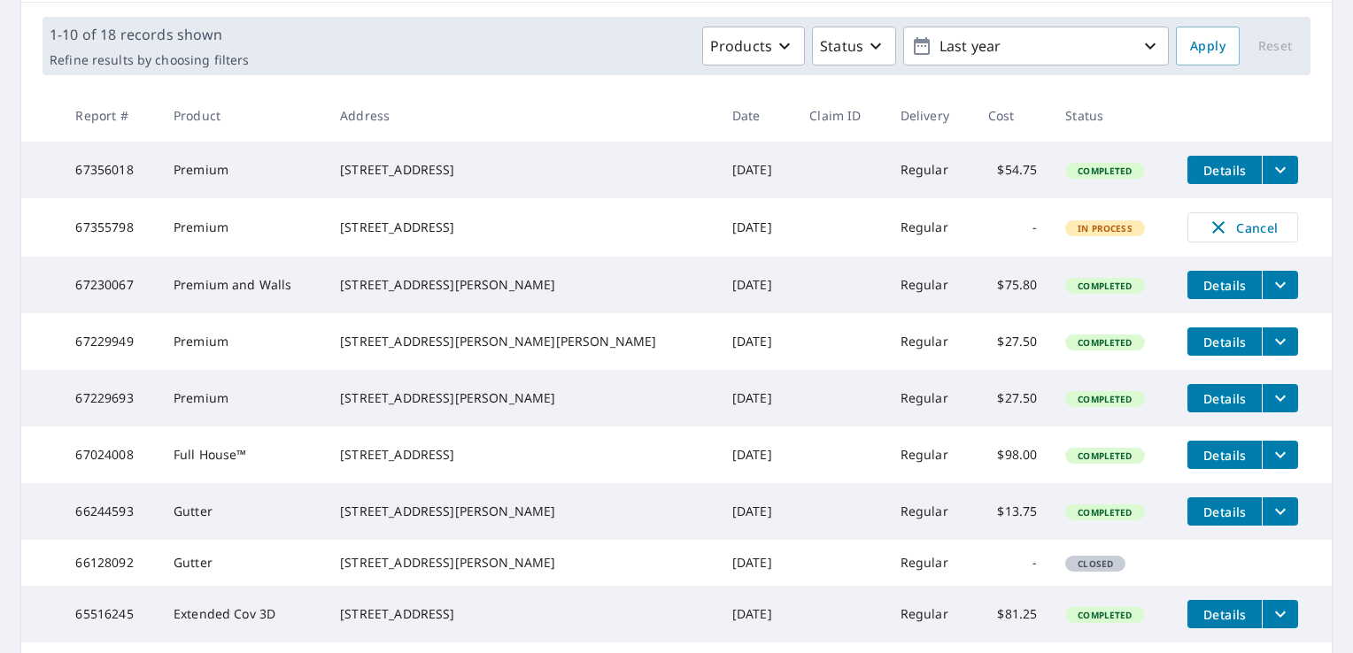 The height and width of the screenshot is (653, 1353). What do you see at coordinates (1012, 115) in the screenshot?
I see `th: Cost` at bounding box center [1012, 115].